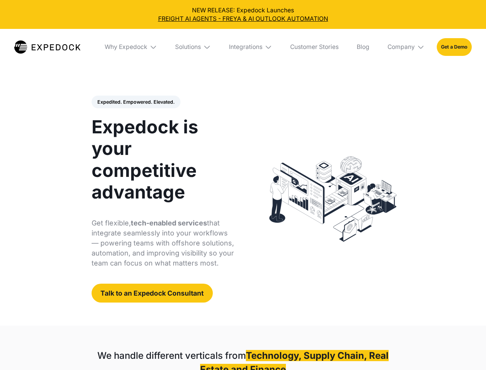 The image size is (486, 370). Describe the element at coordinates (363, 47) in the screenshot. I see `a: Blog` at that location.